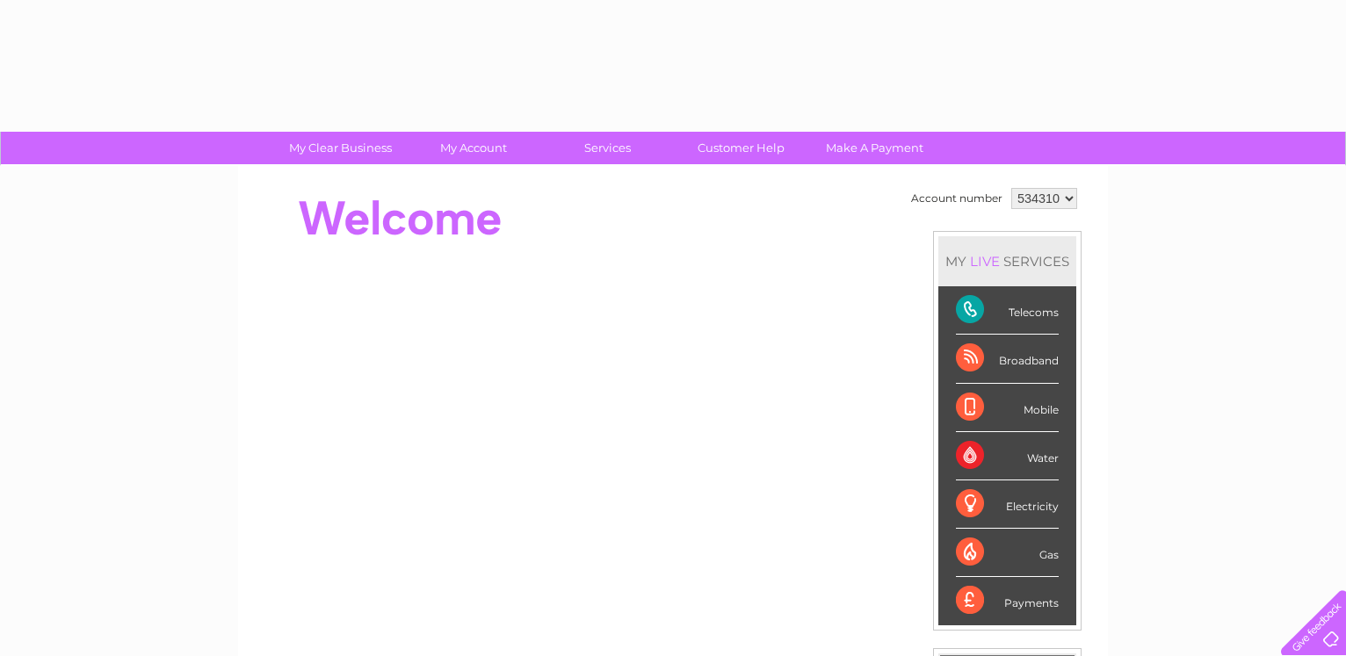  I want to click on div: MY SERVICES, so click(1007, 261).